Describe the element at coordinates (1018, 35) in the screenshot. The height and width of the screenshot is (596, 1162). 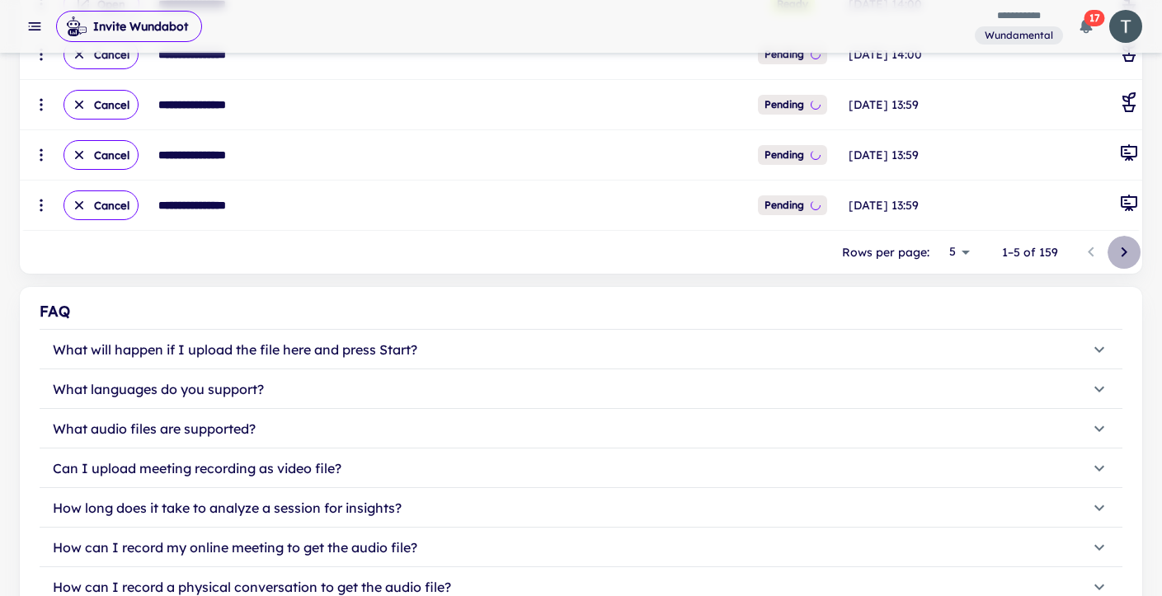
I see `span: You are a member of this workspace. Contact your workspace owner for assistance.` at that location.